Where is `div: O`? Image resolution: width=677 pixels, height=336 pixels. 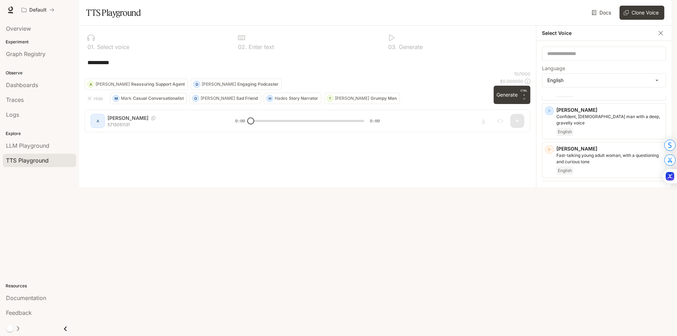
div: O is located at coordinates (196, 98).